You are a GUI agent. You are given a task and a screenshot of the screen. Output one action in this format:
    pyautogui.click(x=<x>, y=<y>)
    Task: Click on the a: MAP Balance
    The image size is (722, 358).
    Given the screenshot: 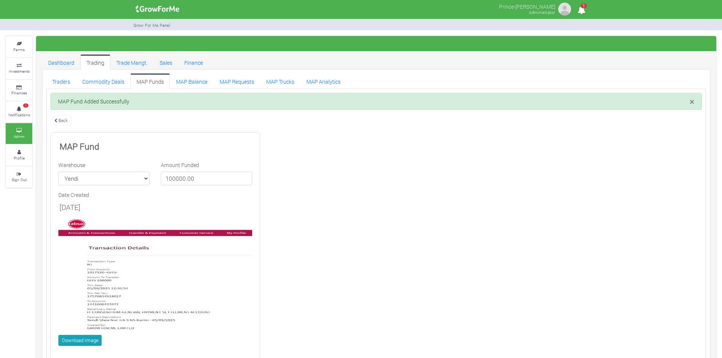 What is the action you would take?
    pyautogui.click(x=191, y=81)
    